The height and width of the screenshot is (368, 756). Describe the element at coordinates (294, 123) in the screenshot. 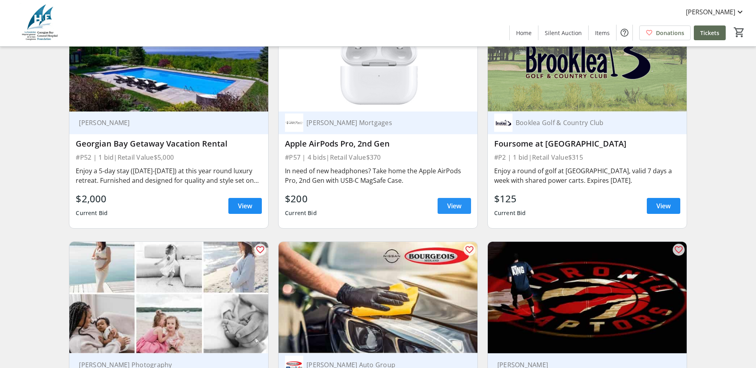

I see `img: Rachel Adams Mortgages` at that location.